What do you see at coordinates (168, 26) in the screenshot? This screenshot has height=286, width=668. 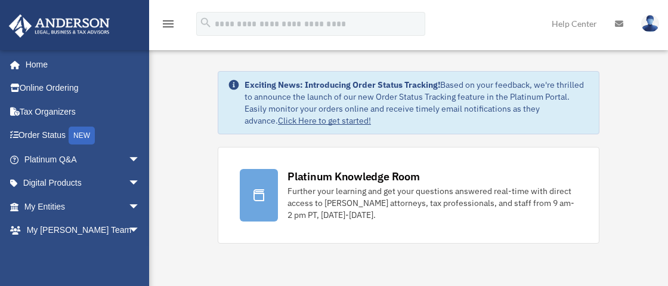 I see `a: menu` at bounding box center [168, 26].